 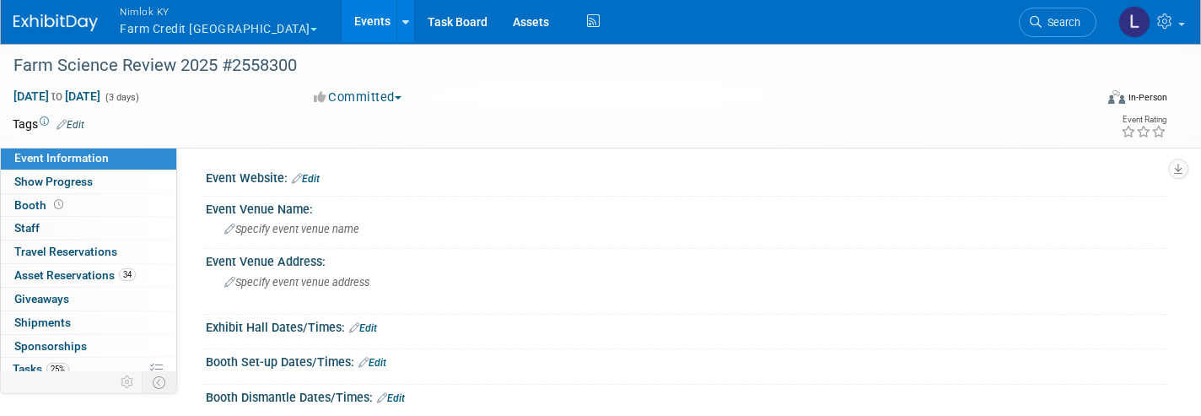 I want to click on a: Sponsorships, so click(x=89, y=346).